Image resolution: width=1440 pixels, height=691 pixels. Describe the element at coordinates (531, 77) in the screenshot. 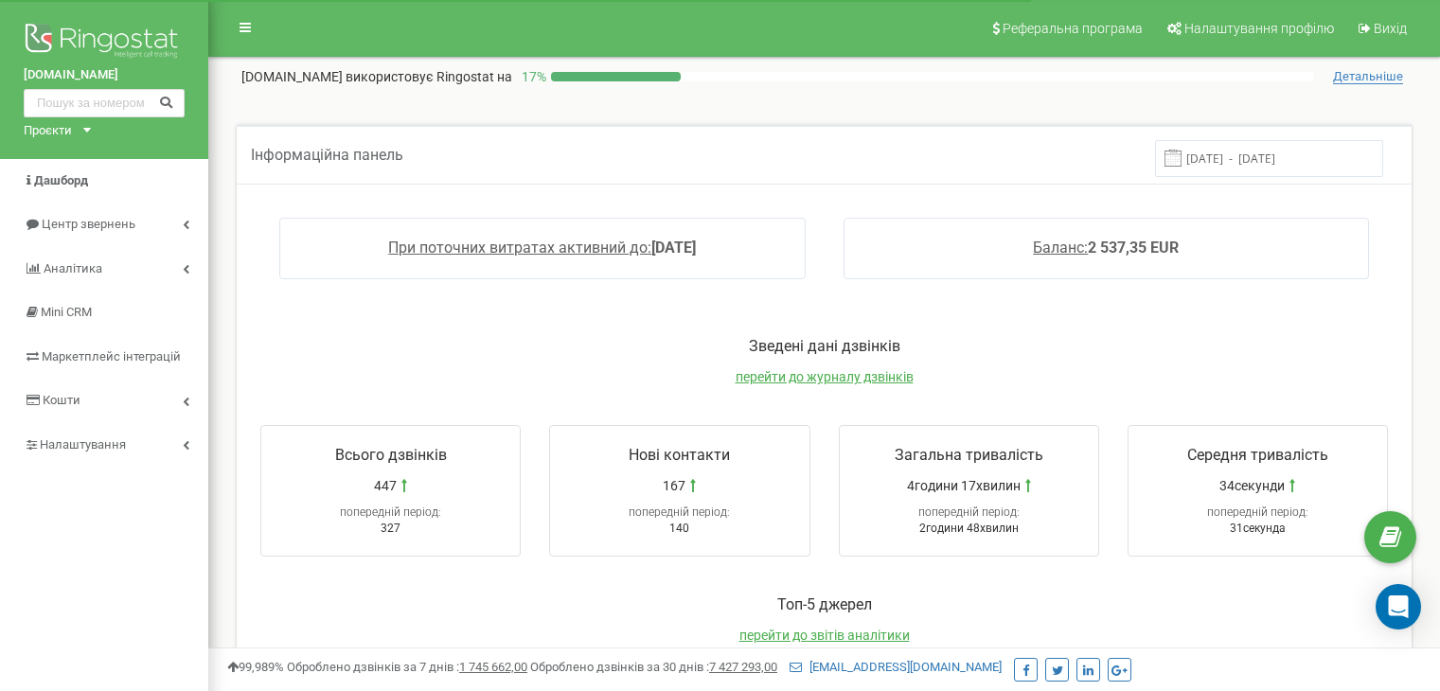

I see `p: 17 %` at that location.